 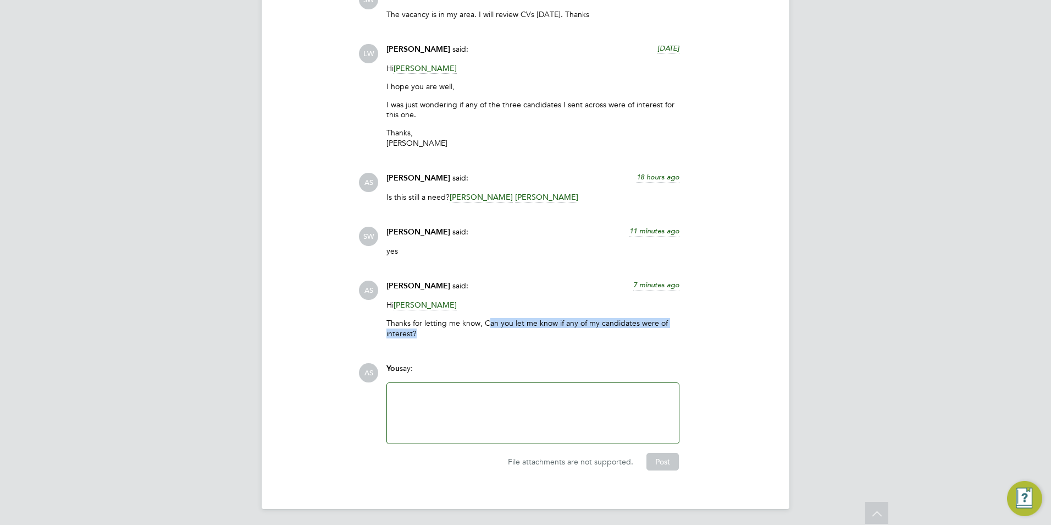 I want to click on p: yes, so click(x=533, y=251).